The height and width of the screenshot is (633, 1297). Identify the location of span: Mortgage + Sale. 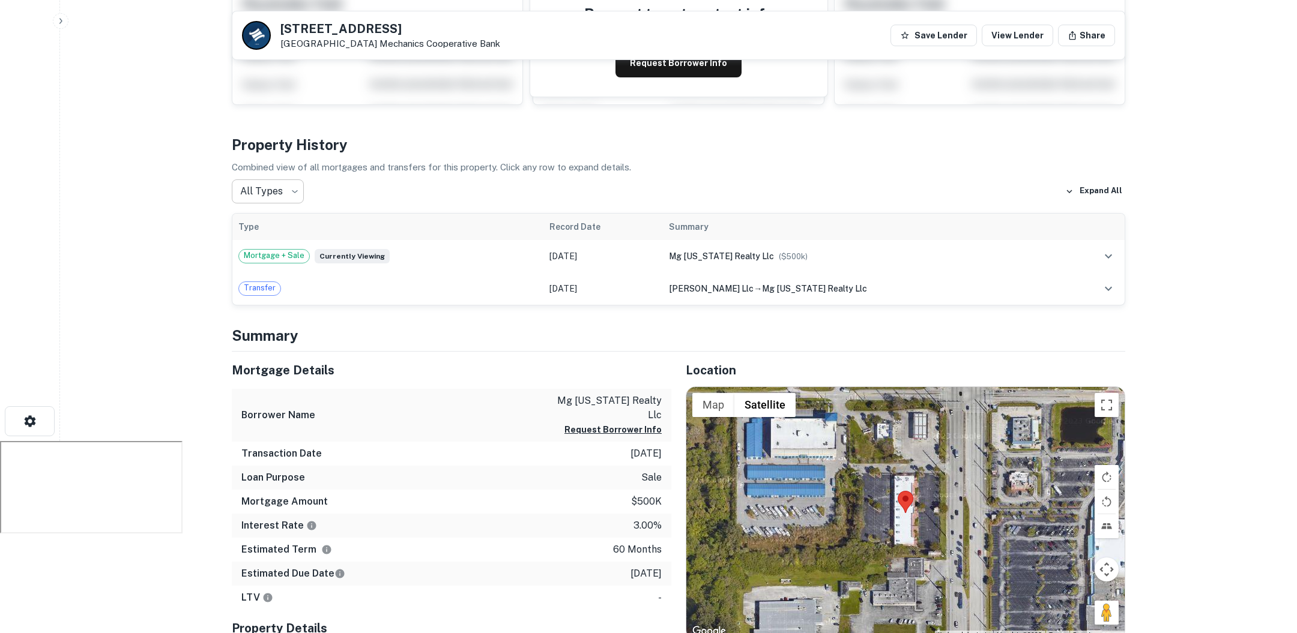
(274, 256).